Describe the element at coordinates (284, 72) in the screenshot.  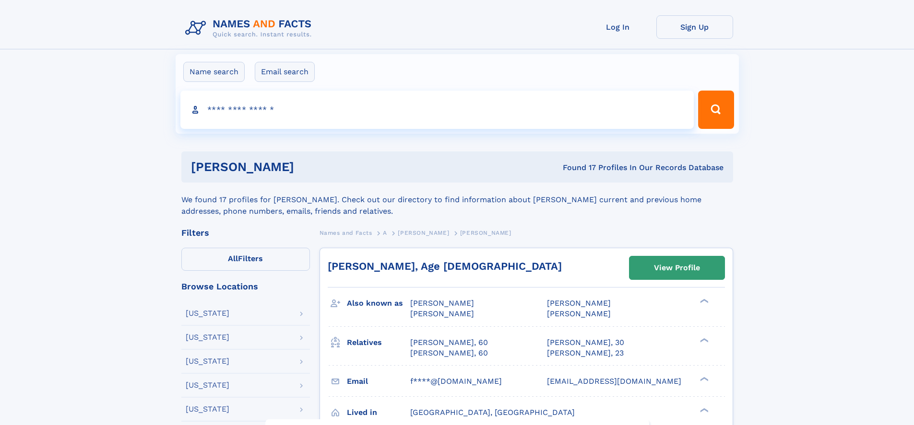
I see `label: Email search` at that location.